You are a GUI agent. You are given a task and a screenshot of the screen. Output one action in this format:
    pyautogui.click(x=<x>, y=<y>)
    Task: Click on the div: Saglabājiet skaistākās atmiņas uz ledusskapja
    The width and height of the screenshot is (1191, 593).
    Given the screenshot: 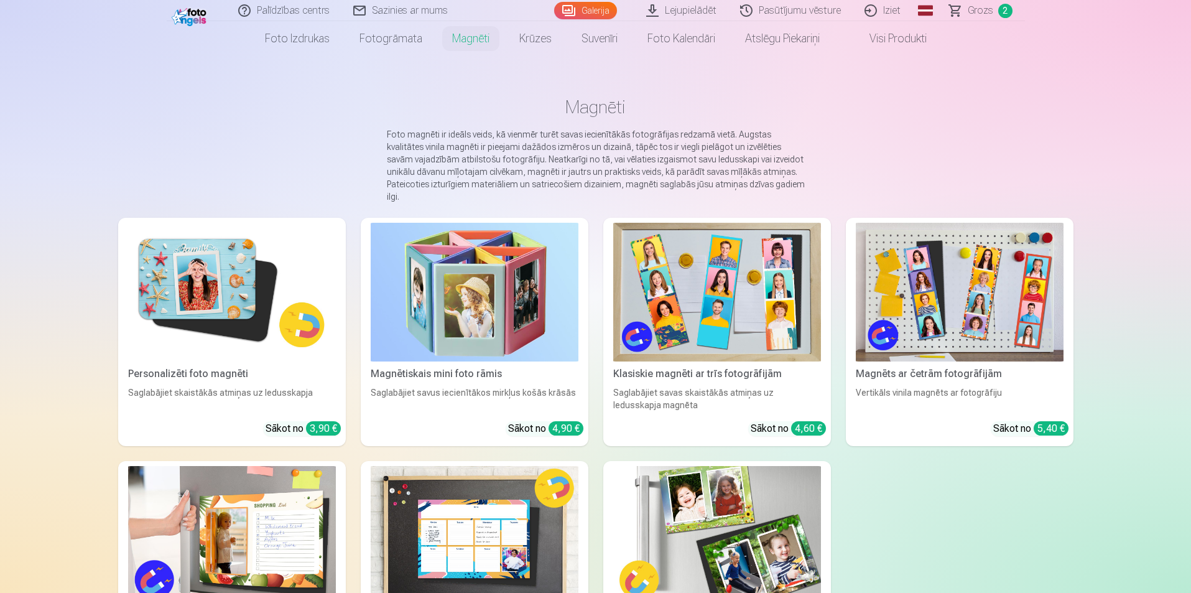 What is the action you would take?
    pyautogui.click(x=232, y=399)
    